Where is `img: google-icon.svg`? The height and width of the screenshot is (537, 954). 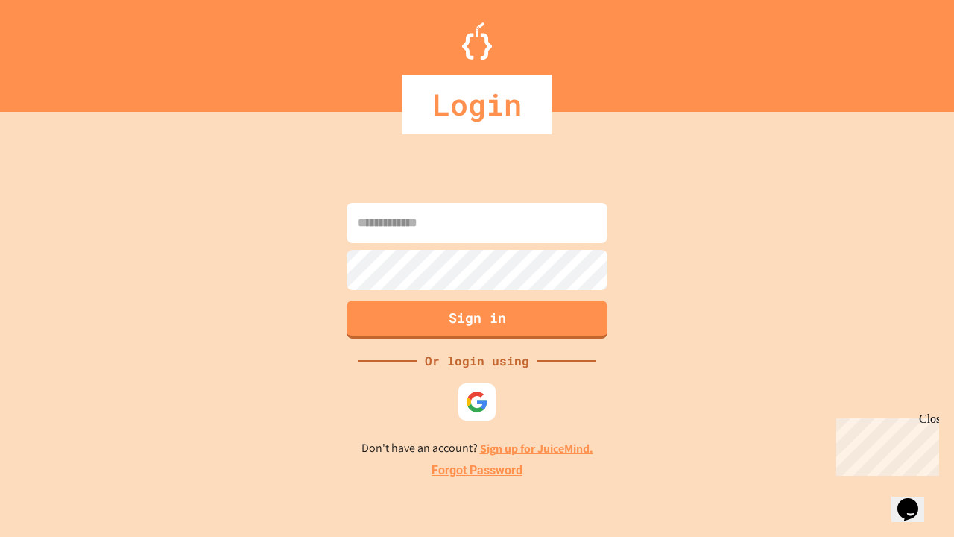
img: google-icon.svg is located at coordinates (477, 402).